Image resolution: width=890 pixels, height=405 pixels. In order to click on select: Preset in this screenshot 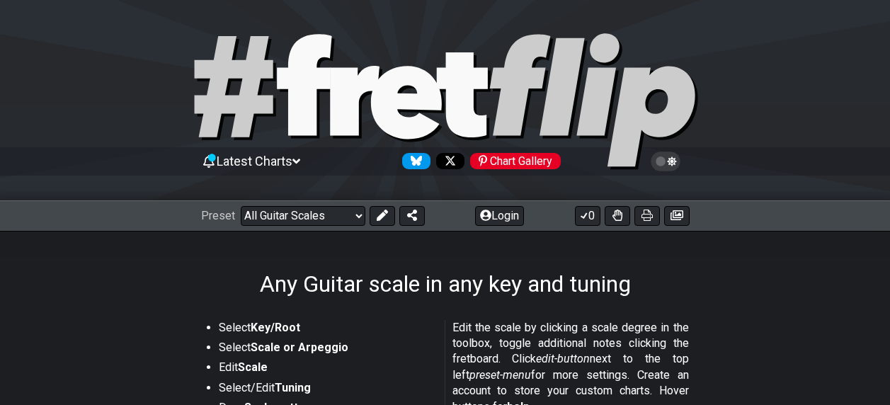, I will do `click(303, 216)`.